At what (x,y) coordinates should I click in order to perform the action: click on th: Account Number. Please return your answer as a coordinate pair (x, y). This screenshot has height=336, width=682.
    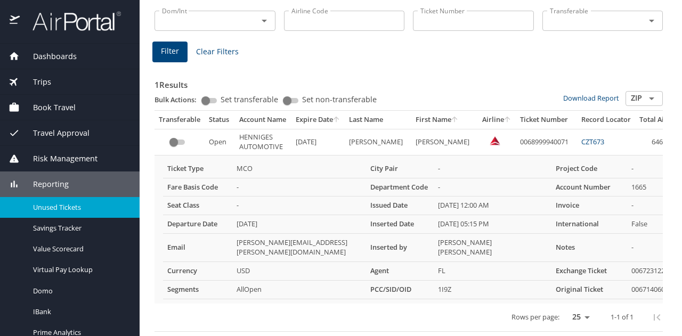
    Looking at the image, I should click on (589, 187).